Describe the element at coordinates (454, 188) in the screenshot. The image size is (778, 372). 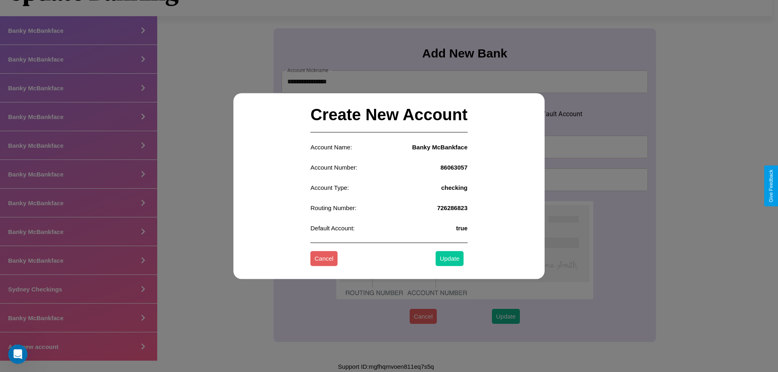
I see `h4: checking` at that location.